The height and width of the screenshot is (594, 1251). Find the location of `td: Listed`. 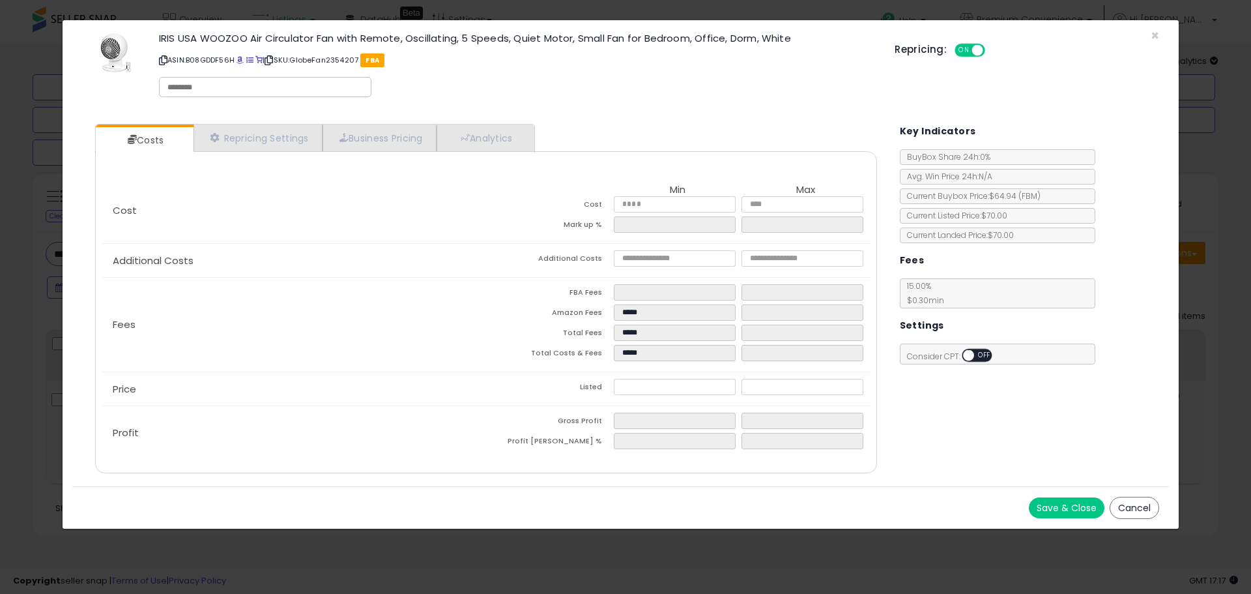

td: Listed is located at coordinates (550, 388).